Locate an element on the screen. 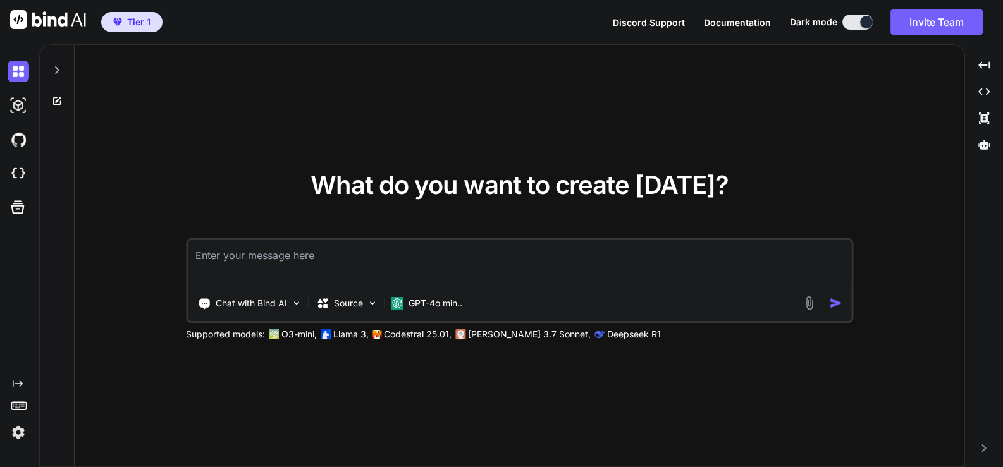  p: O3-mini, is located at coordinates (299, 335).